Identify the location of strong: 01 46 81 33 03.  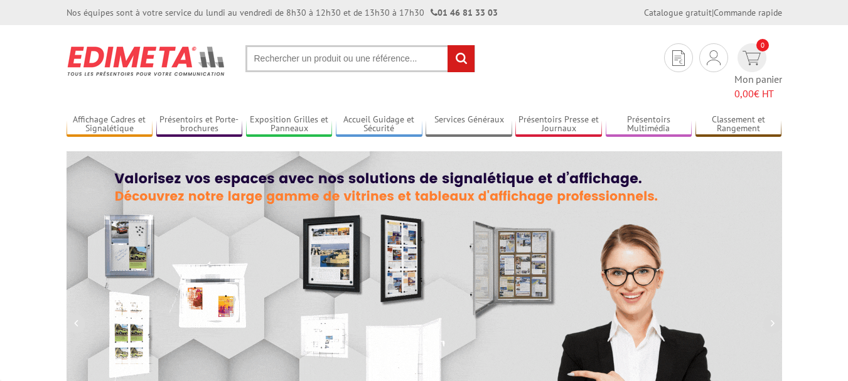
(464, 13).